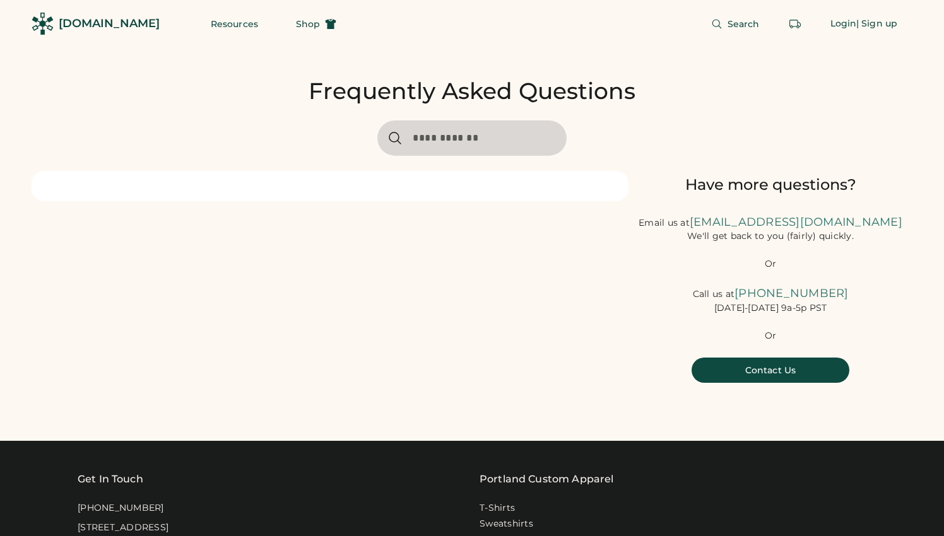 The image size is (944, 536). Describe the element at coordinates (316, 24) in the screenshot. I see `button: Shop` at that location.